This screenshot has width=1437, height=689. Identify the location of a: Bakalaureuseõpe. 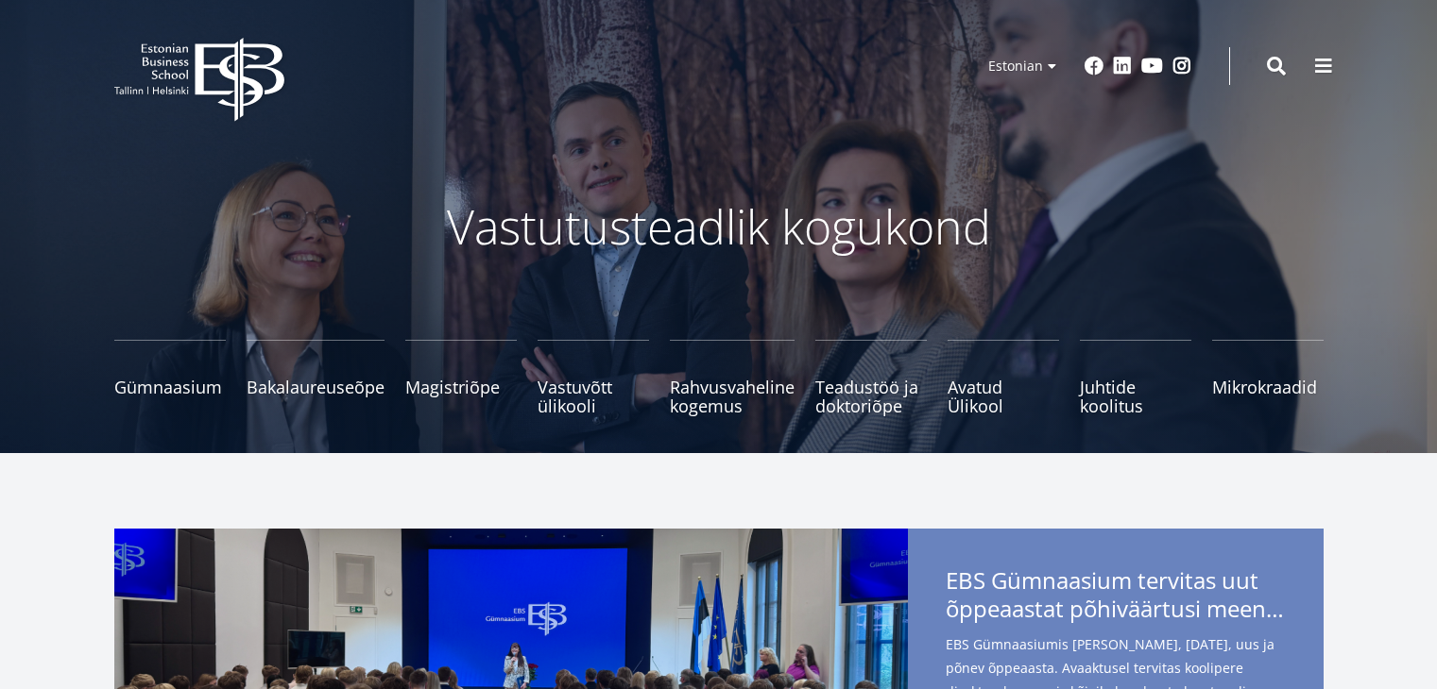
(315, 378).